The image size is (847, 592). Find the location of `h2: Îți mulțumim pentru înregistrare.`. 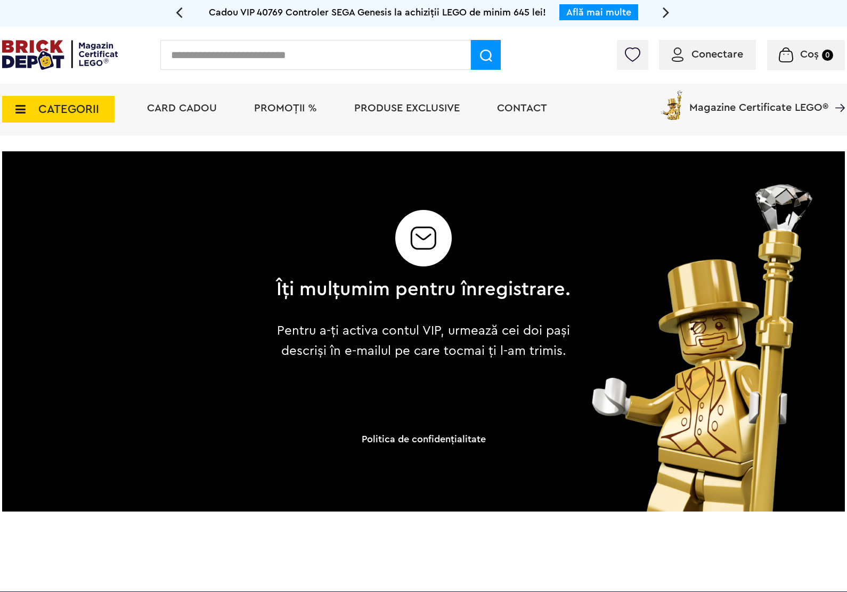

h2: Îți mulțumim pentru înregistrare. is located at coordinates (423, 289).